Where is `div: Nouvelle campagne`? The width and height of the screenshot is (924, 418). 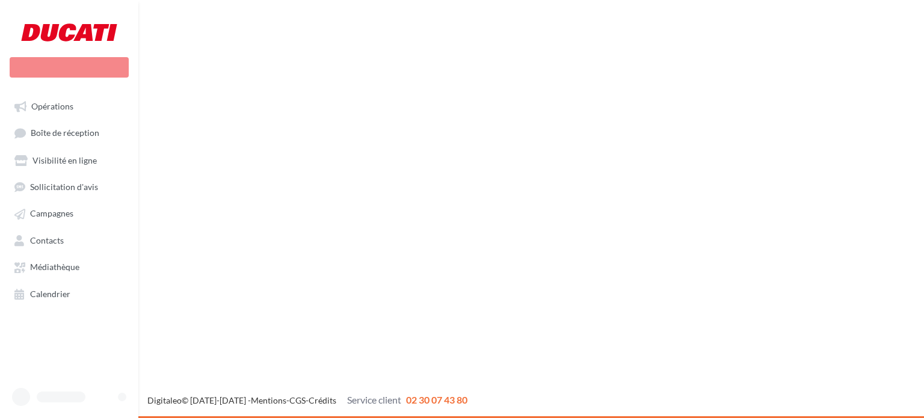 div: Nouvelle campagne is located at coordinates (69, 67).